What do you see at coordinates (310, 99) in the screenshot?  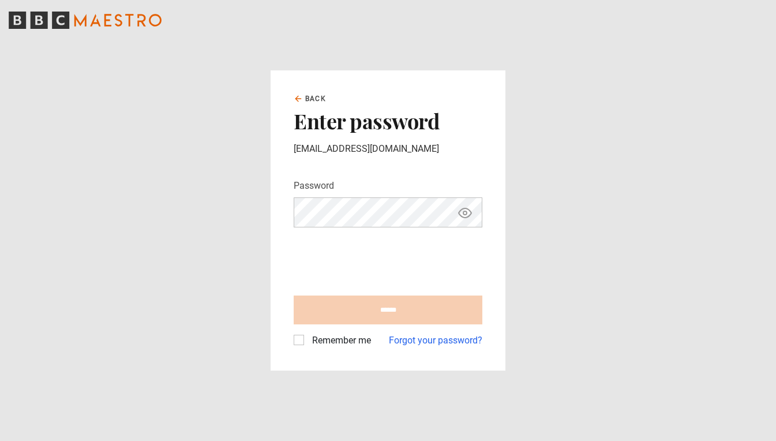 I see `a: Back` at bounding box center [310, 99].